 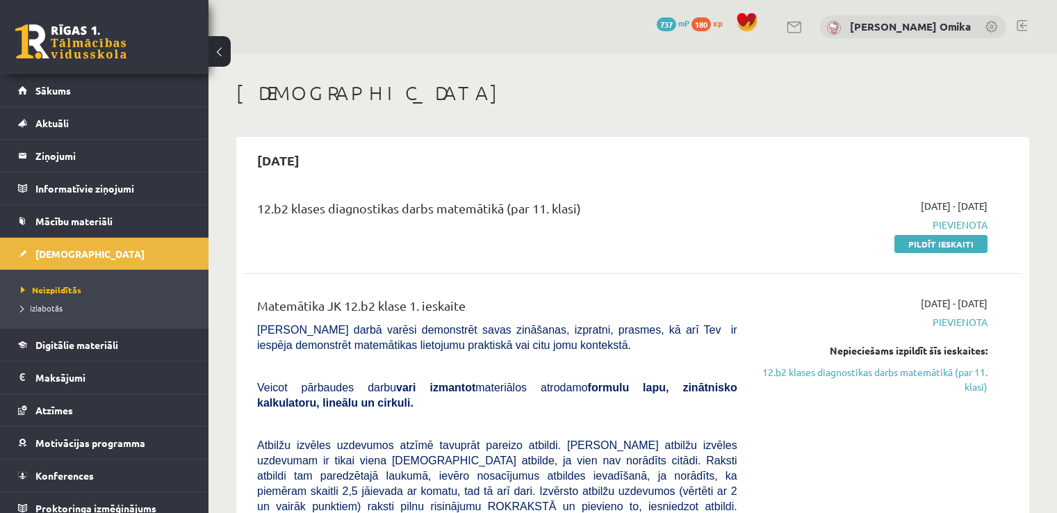 What do you see at coordinates (51, 290) in the screenshot?
I see `span: Neizpildītās` at bounding box center [51, 290].